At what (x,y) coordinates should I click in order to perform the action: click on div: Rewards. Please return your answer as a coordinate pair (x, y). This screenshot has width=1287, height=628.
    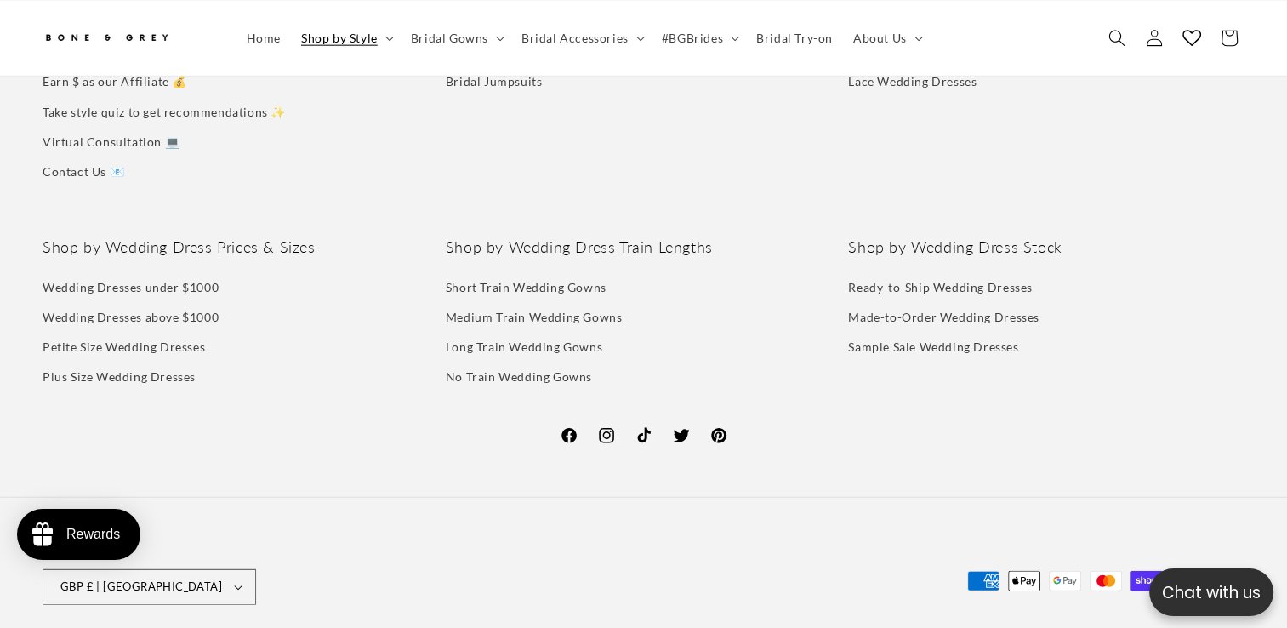
    Looking at the image, I should click on (93, 534).